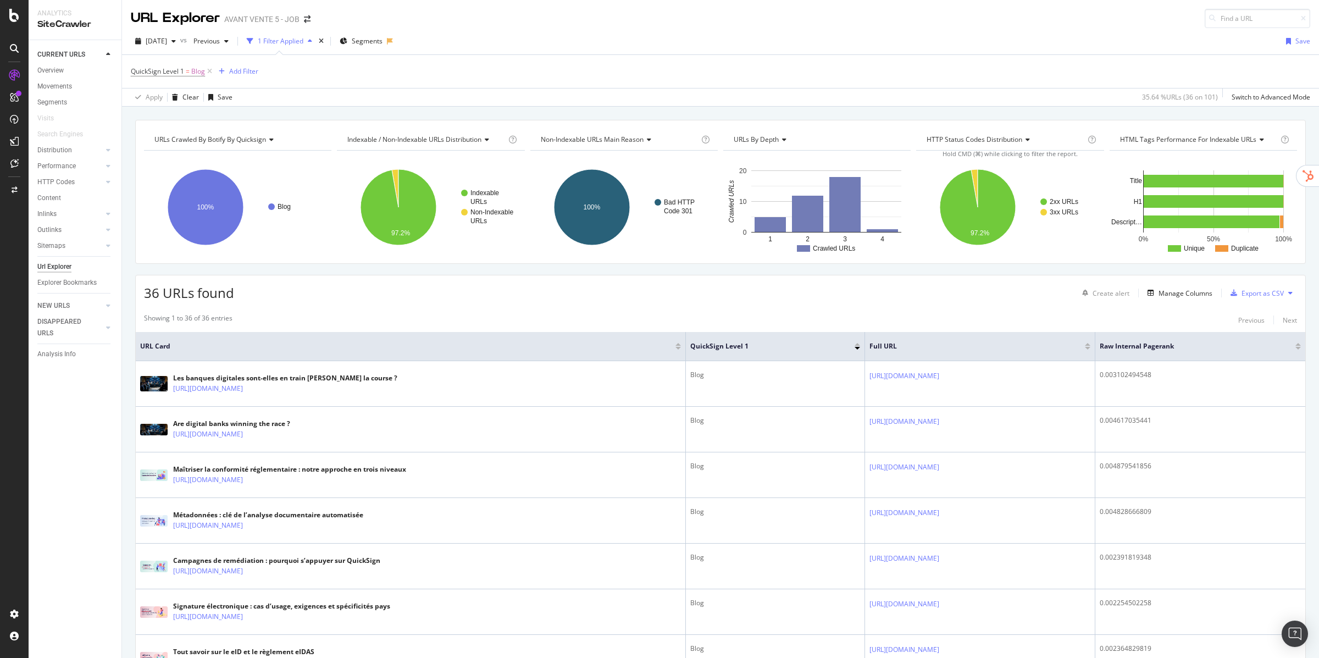 This screenshot has width=1319, height=658. What do you see at coordinates (243, 71) in the screenshot?
I see `div: Add Filter` at bounding box center [243, 71].